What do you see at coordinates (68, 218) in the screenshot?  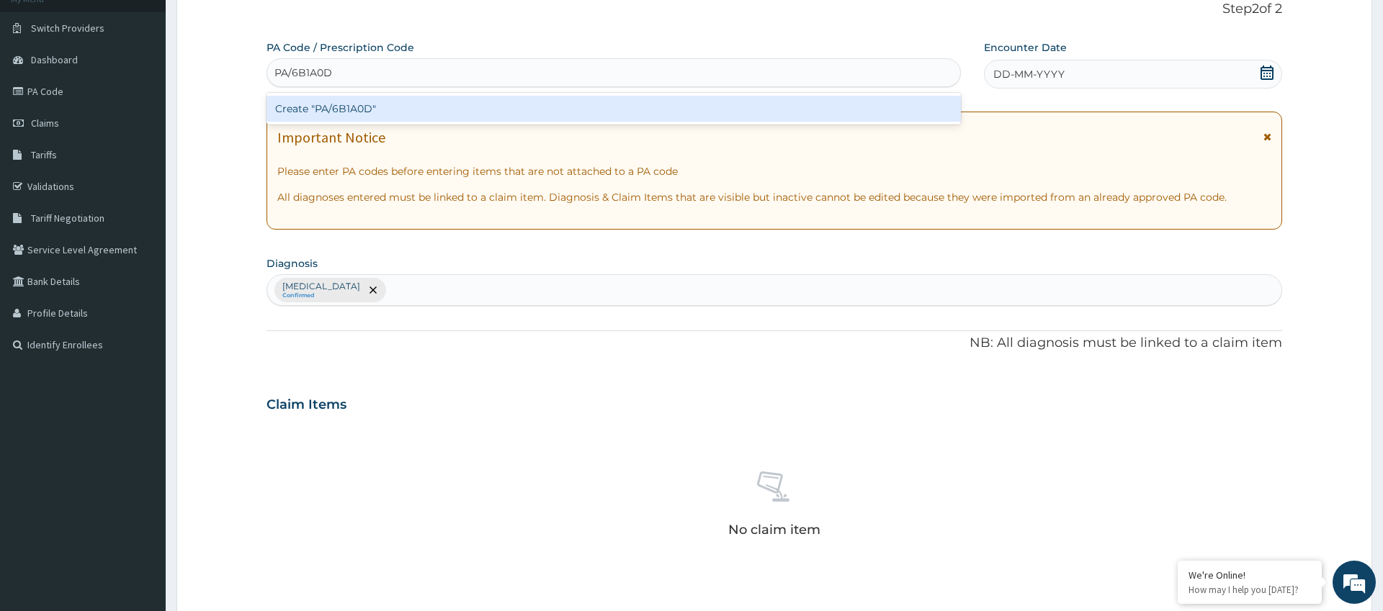 I see `span: Tariff Negotiation` at bounding box center [68, 218].